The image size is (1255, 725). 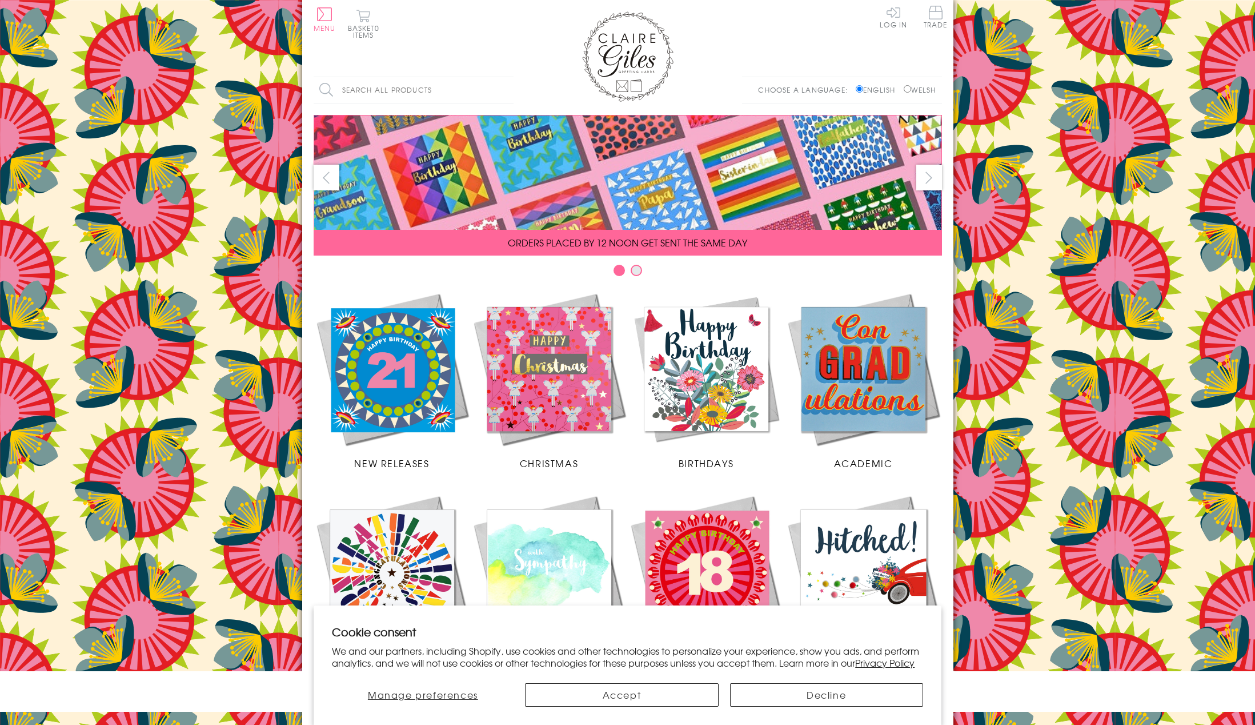 What do you see at coordinates (859, 89) in the screenshot?
I see `input: English` at bounding box center [859, 89].